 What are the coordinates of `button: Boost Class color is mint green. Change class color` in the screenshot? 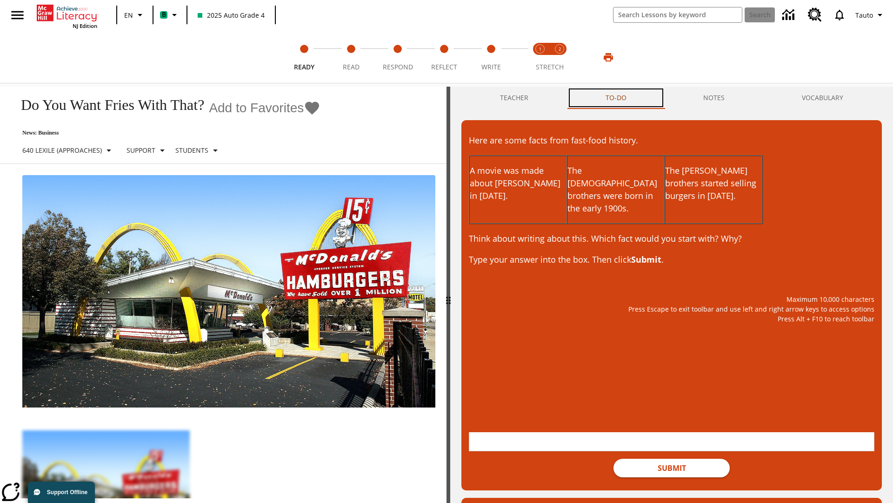 It's located at (170, 15).